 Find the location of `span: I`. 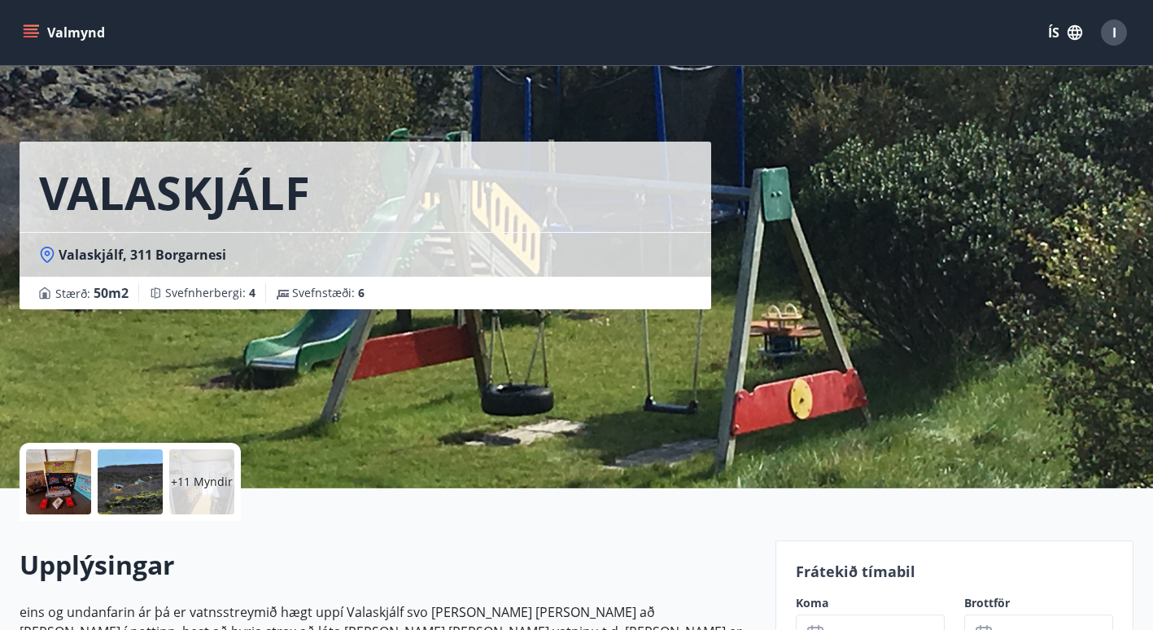

span: I is located at coordinates (1114, 33).